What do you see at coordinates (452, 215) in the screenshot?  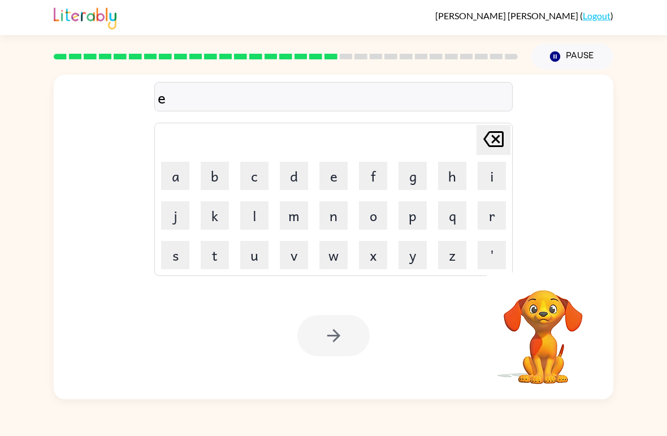 I see `button: q` at bounding box center [452, 215].